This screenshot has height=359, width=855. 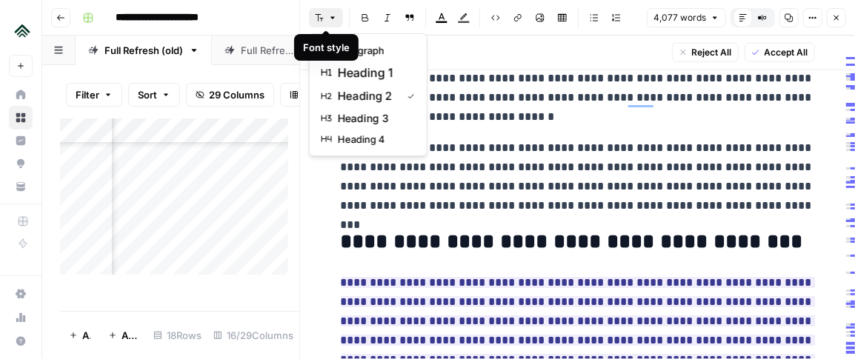 I want to click on div: Full Refresh, so click(x=268, y=50).